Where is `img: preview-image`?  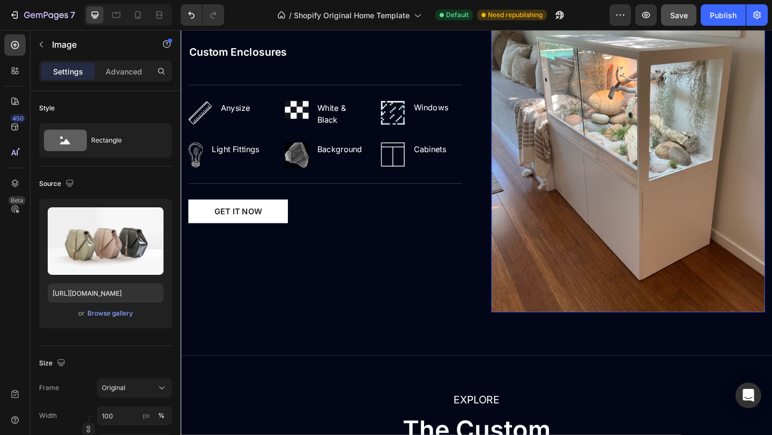 img: preview-image is located at coordinates (106, 241).